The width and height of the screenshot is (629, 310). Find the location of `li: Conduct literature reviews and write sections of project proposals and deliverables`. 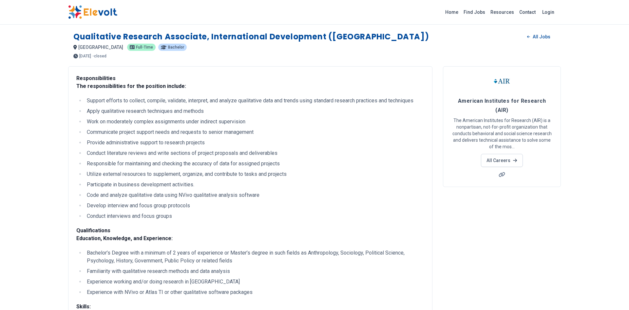

li: Conduct literature reviews and write sections of project proposals and deliverables is located at coordinates (255, 153).